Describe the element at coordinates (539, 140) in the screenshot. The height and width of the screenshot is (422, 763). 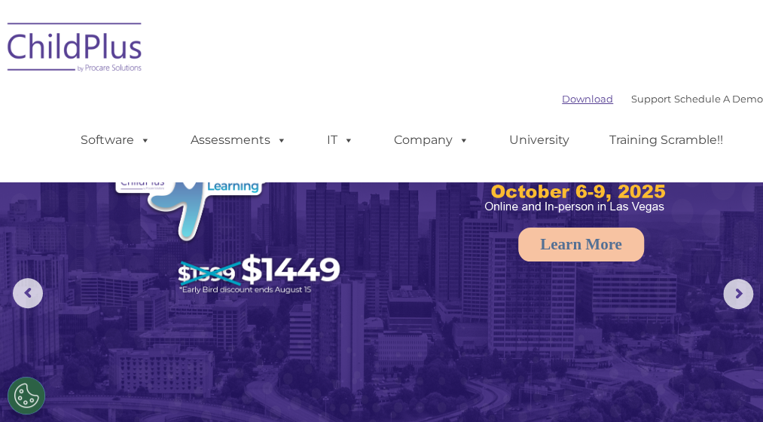
I see `a: University` at that location.